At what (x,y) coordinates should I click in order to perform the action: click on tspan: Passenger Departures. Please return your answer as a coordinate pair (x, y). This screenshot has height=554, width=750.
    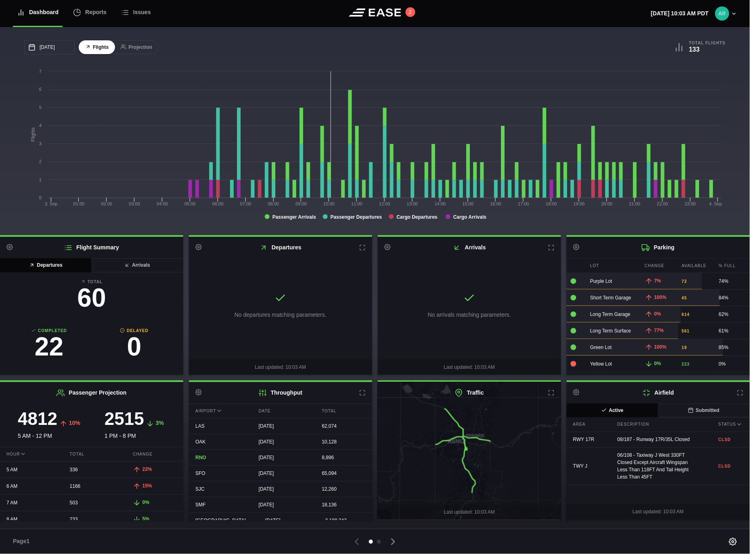
    Looking at the image, I should click on (356, 217).